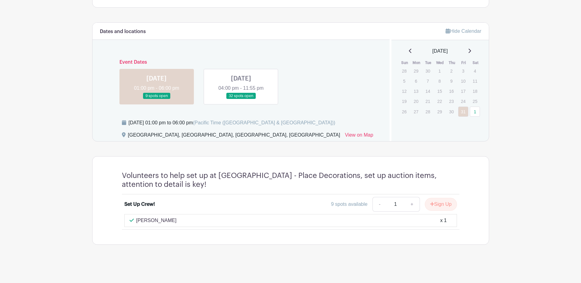 This screenshot has height=283, width=581. What do you see at coordinates (440, 63) in the screenshot?
I see `th: Wed` at bounding box center [440, 63].